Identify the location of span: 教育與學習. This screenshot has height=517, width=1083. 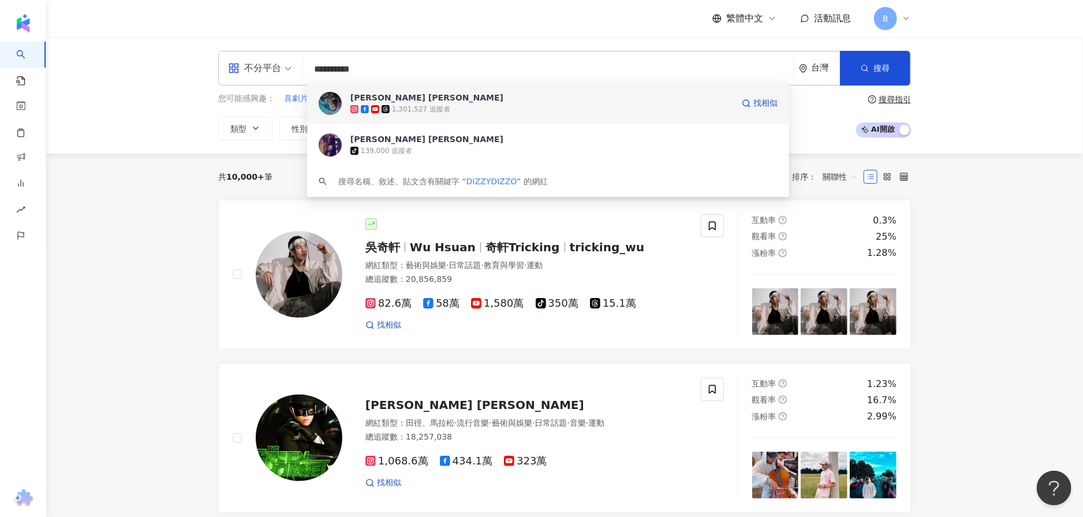
(504, 265).